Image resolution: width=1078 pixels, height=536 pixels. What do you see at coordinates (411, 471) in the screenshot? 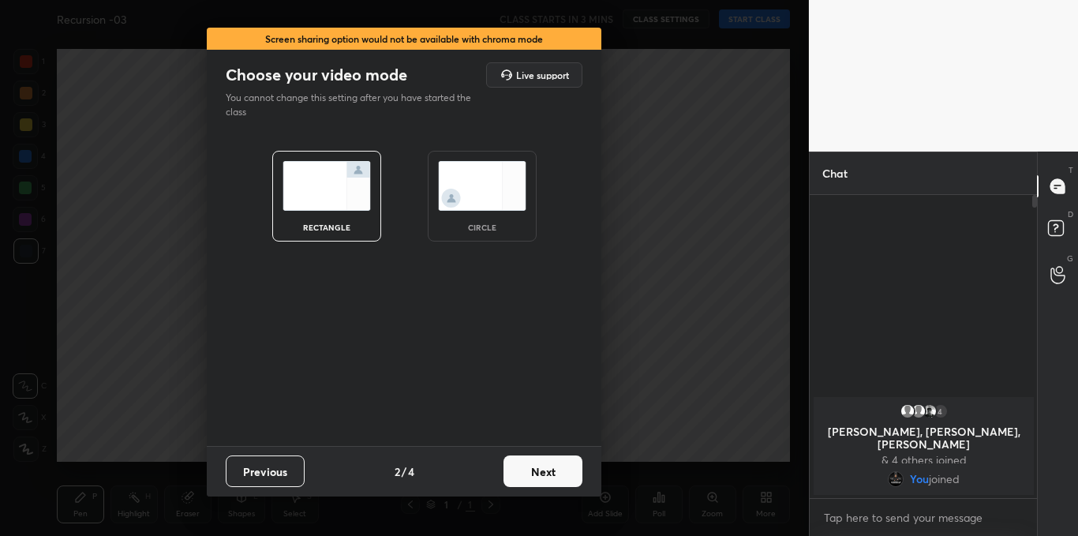
I see `h4: 4` at bounding box center [411, 471].